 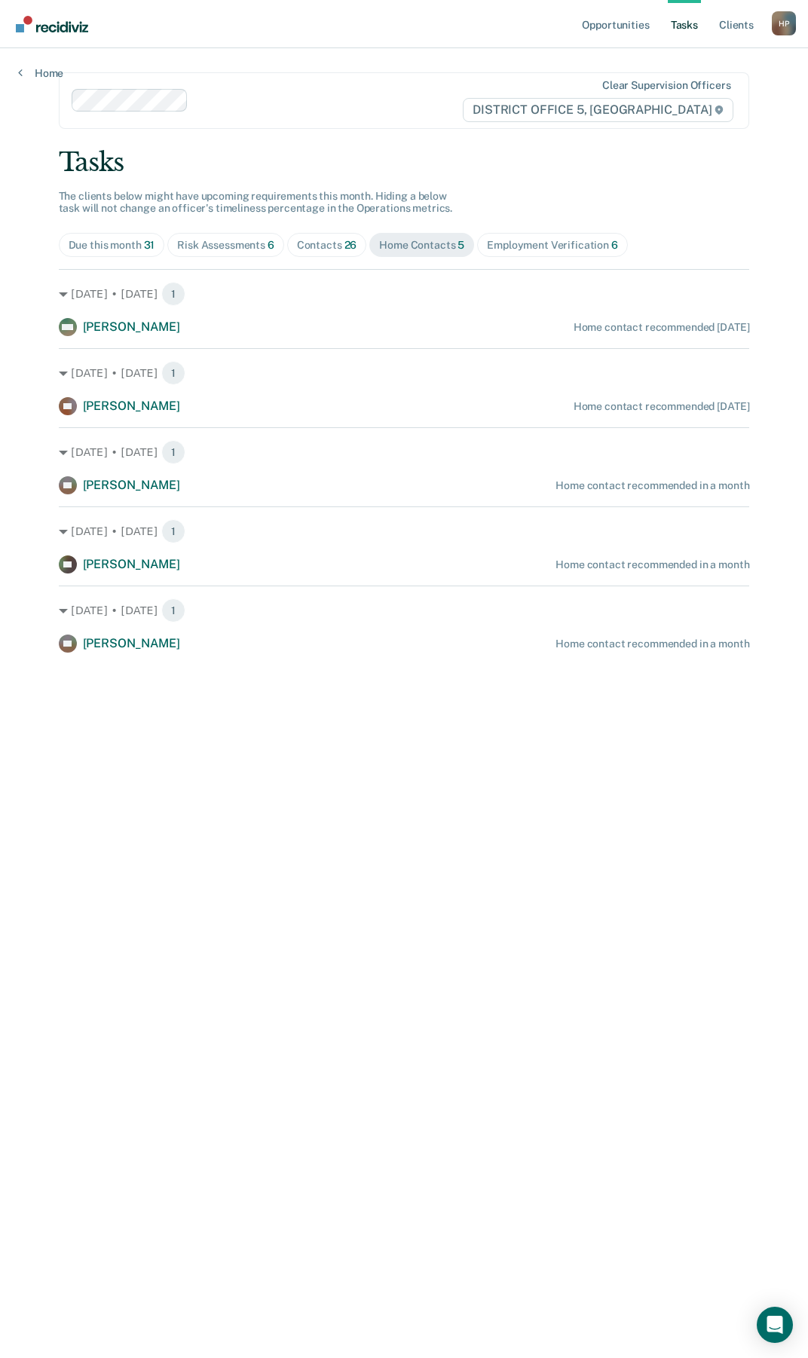 I want to click on img: Recidiviz, so click(x=52, y=24).